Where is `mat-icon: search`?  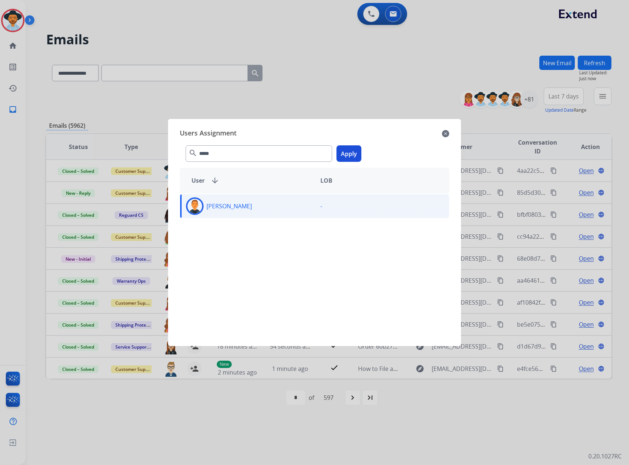
mat-icon: search is located at coordinates (193, 153).